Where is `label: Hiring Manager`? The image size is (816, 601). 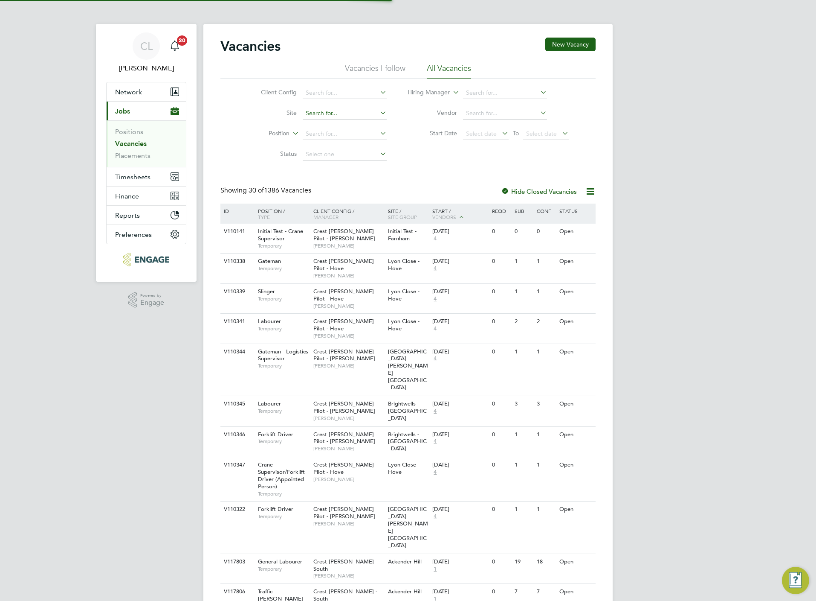
label: Hiring Manager is located at coordinates (425, 93).